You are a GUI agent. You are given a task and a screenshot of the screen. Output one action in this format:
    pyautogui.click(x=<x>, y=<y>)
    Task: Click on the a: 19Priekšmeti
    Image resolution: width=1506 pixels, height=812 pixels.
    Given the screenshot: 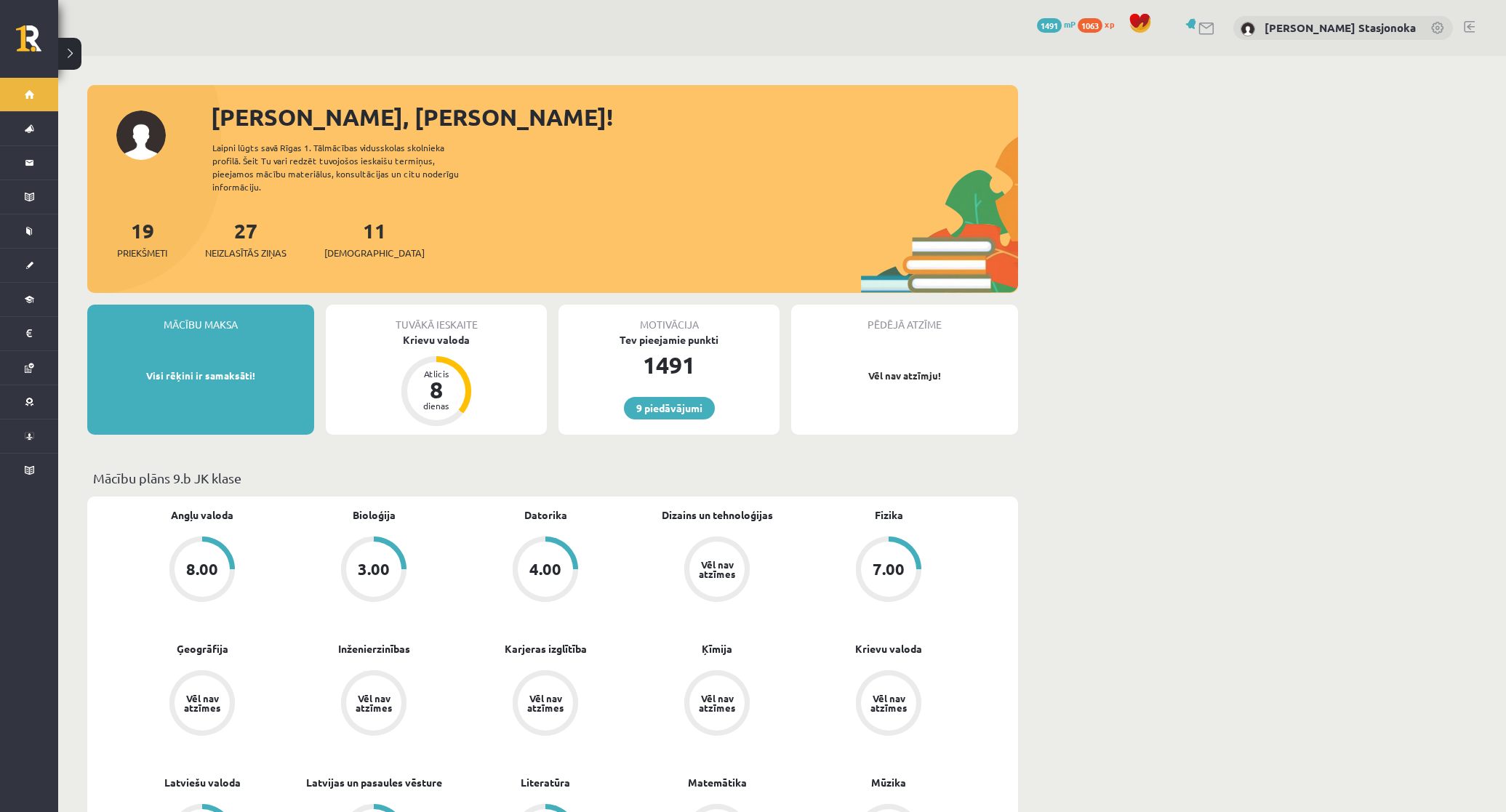 What is the action you would take?
    pyautogui.click(x=142, y=238)
    